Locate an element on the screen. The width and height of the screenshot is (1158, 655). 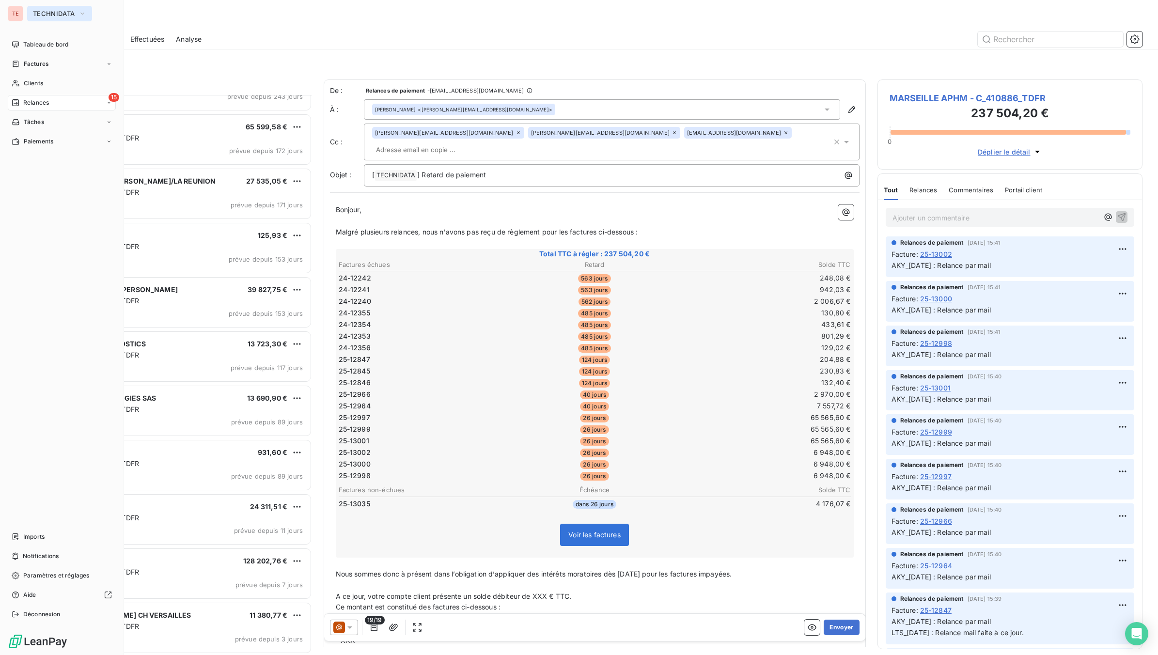
img: Logo LeanPay is located at coordinates (38, 642).